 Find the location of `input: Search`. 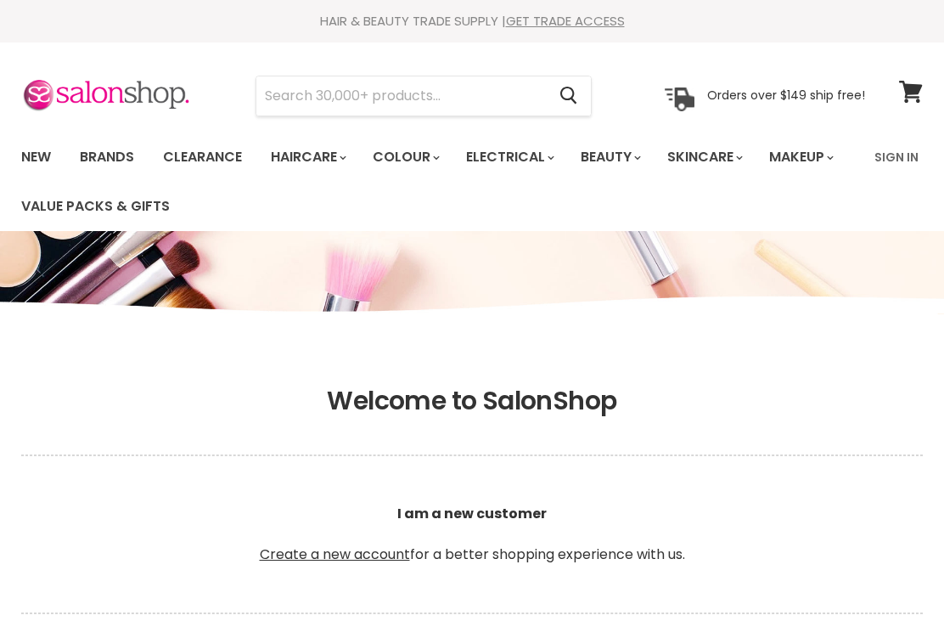

input: Search is located at coordinates (401, 96).